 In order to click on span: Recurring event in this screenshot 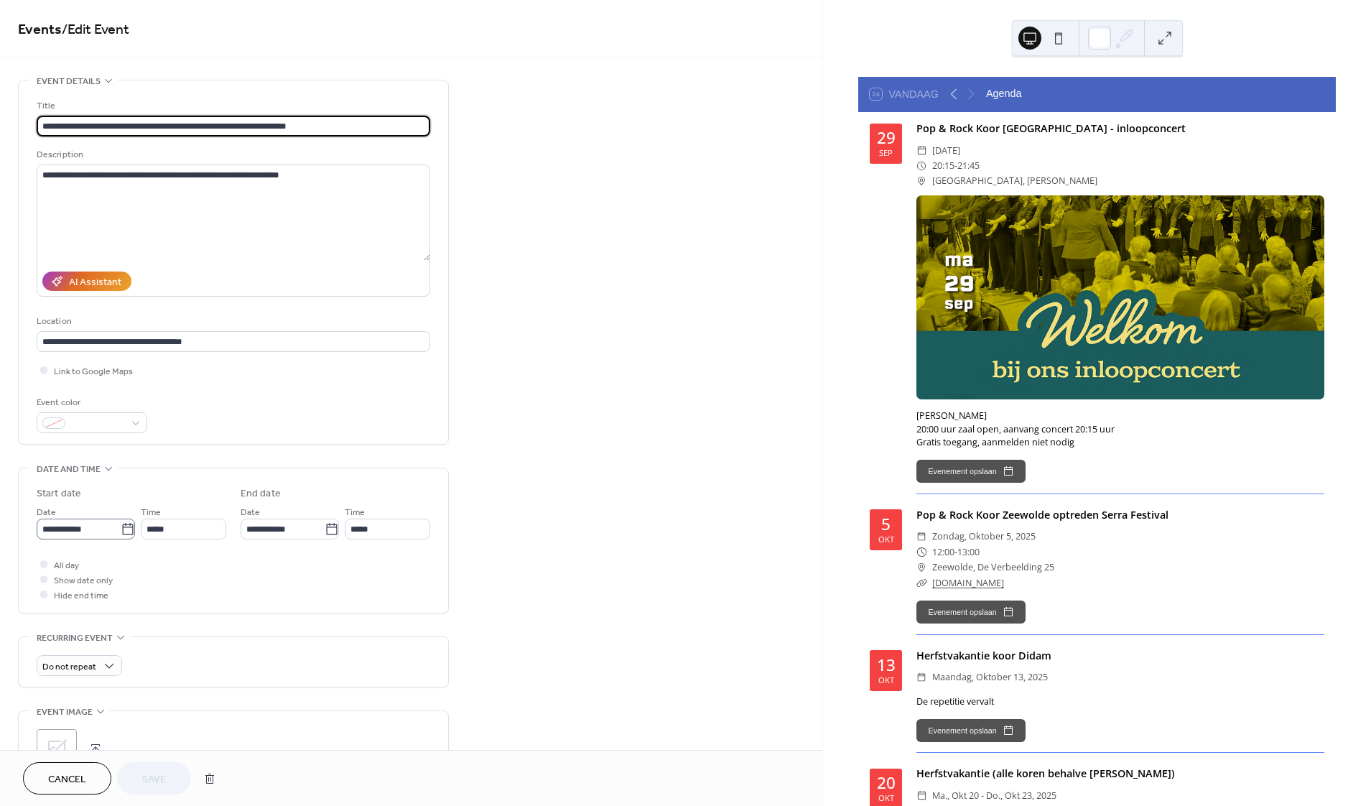, I will do `click(75, 638)`.